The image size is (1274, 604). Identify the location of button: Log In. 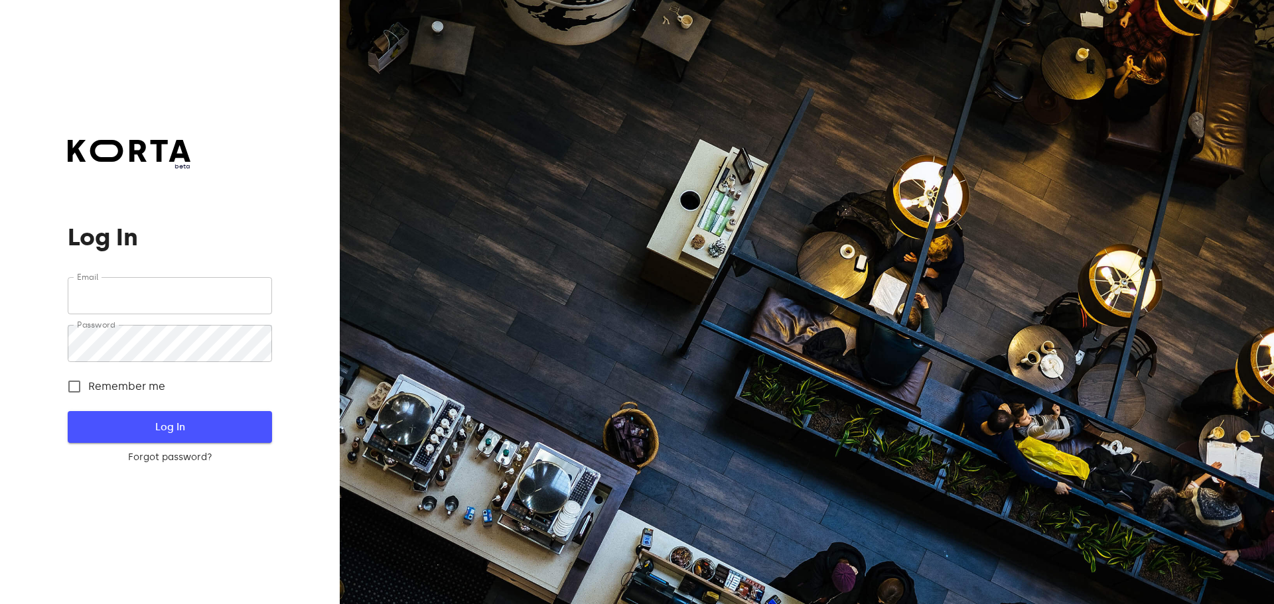
(169, 427).